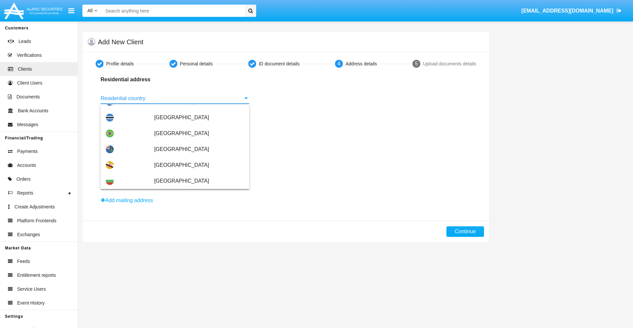  What do you see at coordinates (30, 83) in the screenshot?
I see `span: Client Users` at bounding box center [30, 83].